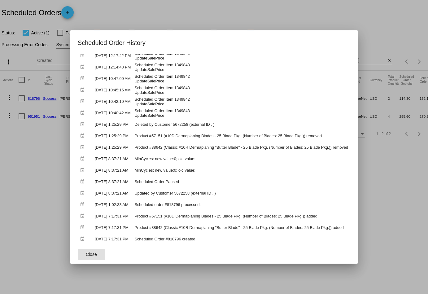  I want to click on span: Close, so click(91, 254).